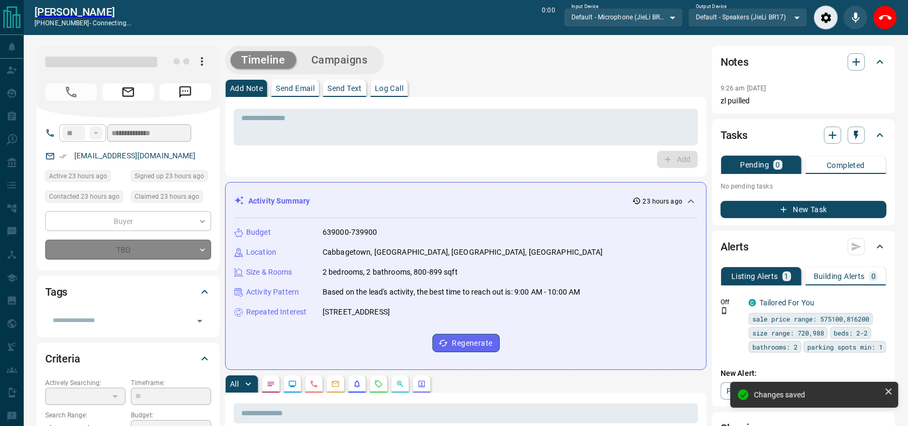 The height and width of the screenshot is (426, 908). Describe the element at coordinates (748, 17) in the screenshot. I see `div: Default - Speakers (JieLi BR17)` at that location.